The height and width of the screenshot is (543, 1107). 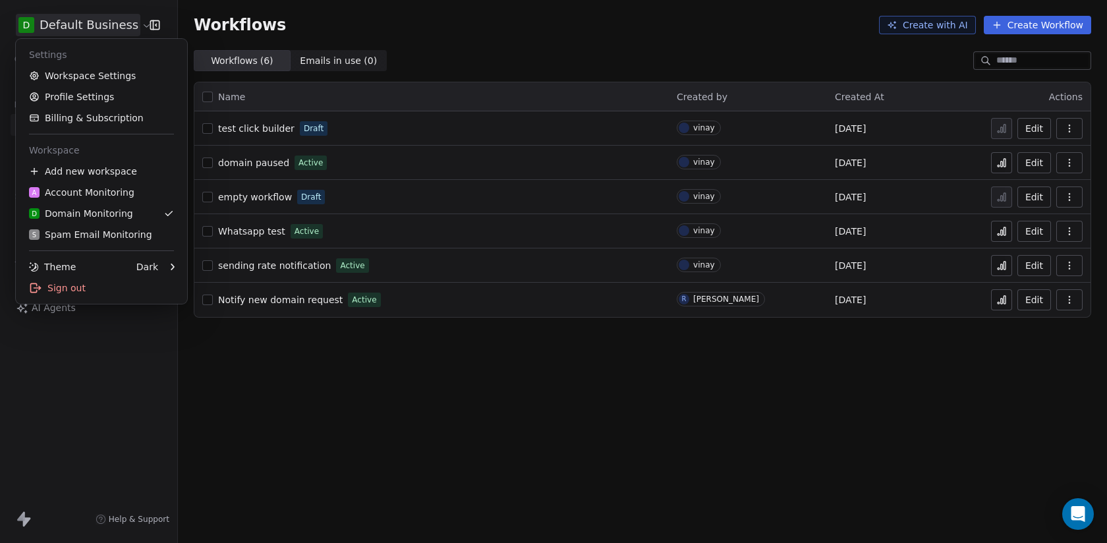 What do you see at coordinates (102, 118) in the screenshot?
I see `a: Billing & Subscription` at bounding box center [102, 118].